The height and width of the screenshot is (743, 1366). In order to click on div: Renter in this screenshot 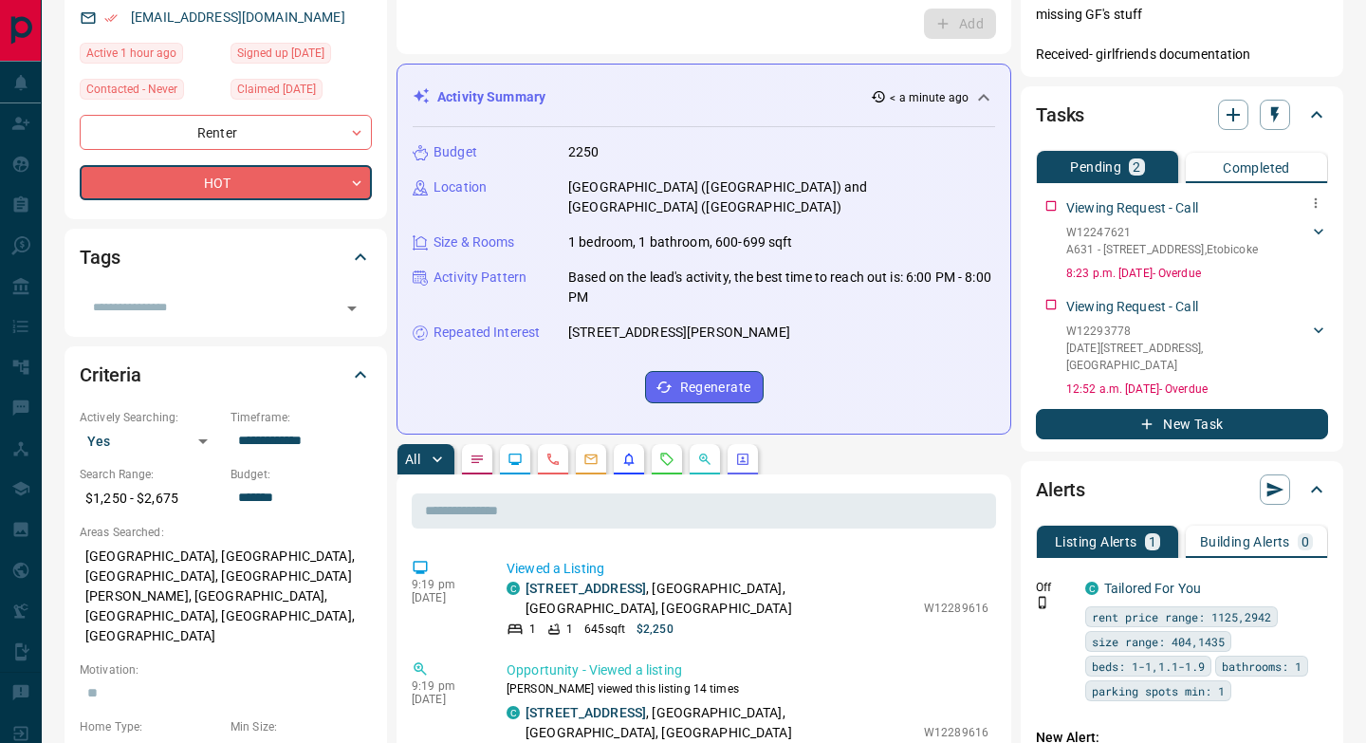, I will do `click(226, 132)`.